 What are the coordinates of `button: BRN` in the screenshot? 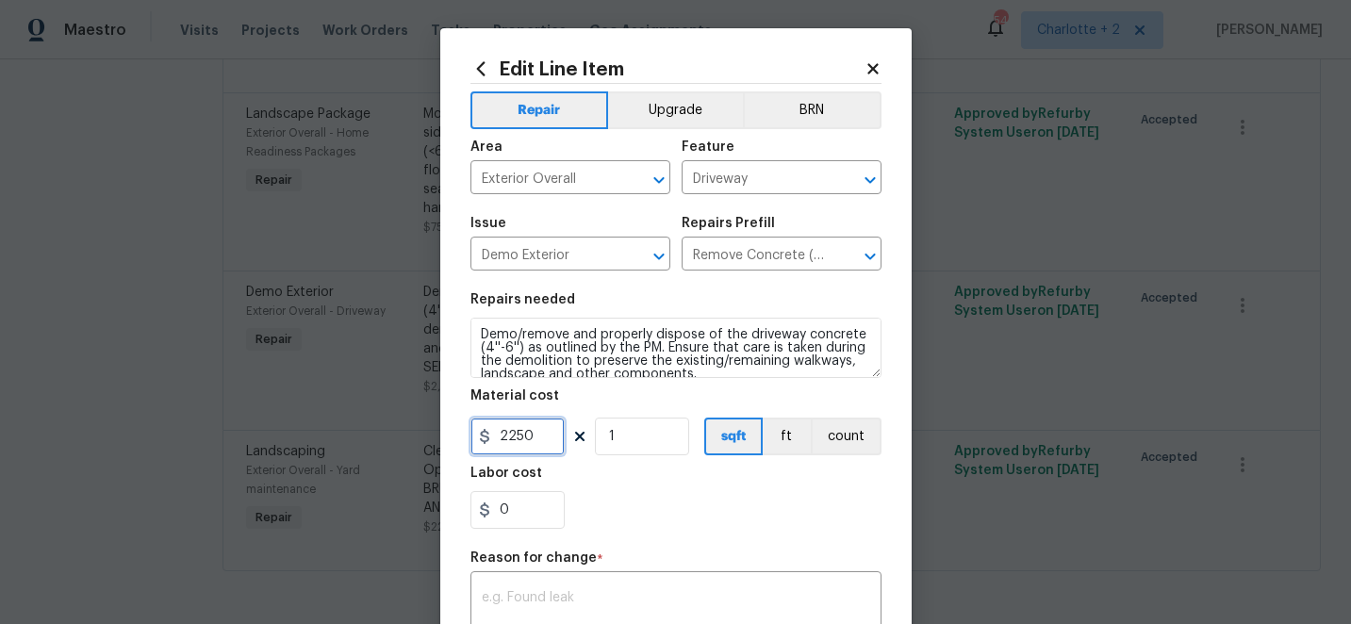 It's located at (811, 110).